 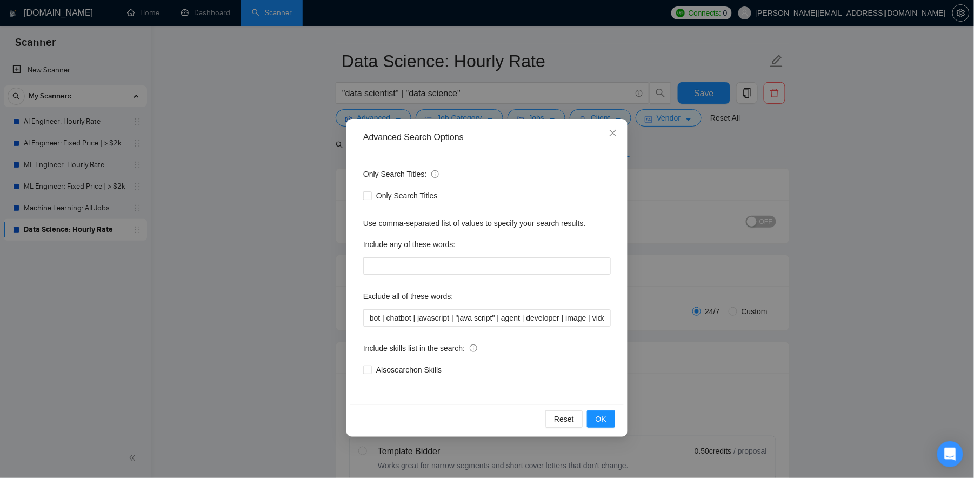 What do you see at coordinates (950, 454) in the screenshot?
I see `div: Open Intercom Messenger` at bounding box center [950, 454].